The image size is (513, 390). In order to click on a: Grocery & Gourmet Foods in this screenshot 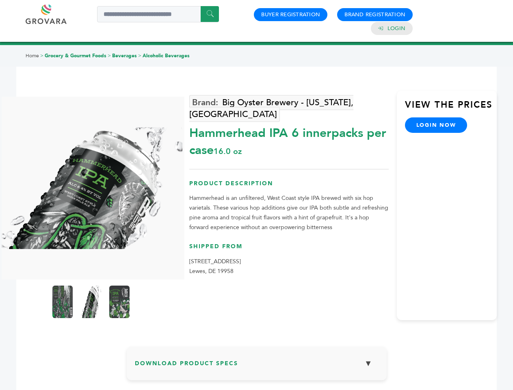, I will do `click(76, 56)`.